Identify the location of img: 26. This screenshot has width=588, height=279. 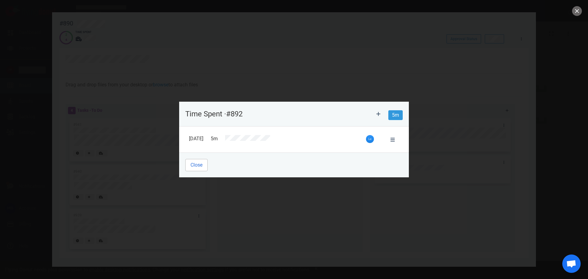
(370, 139).